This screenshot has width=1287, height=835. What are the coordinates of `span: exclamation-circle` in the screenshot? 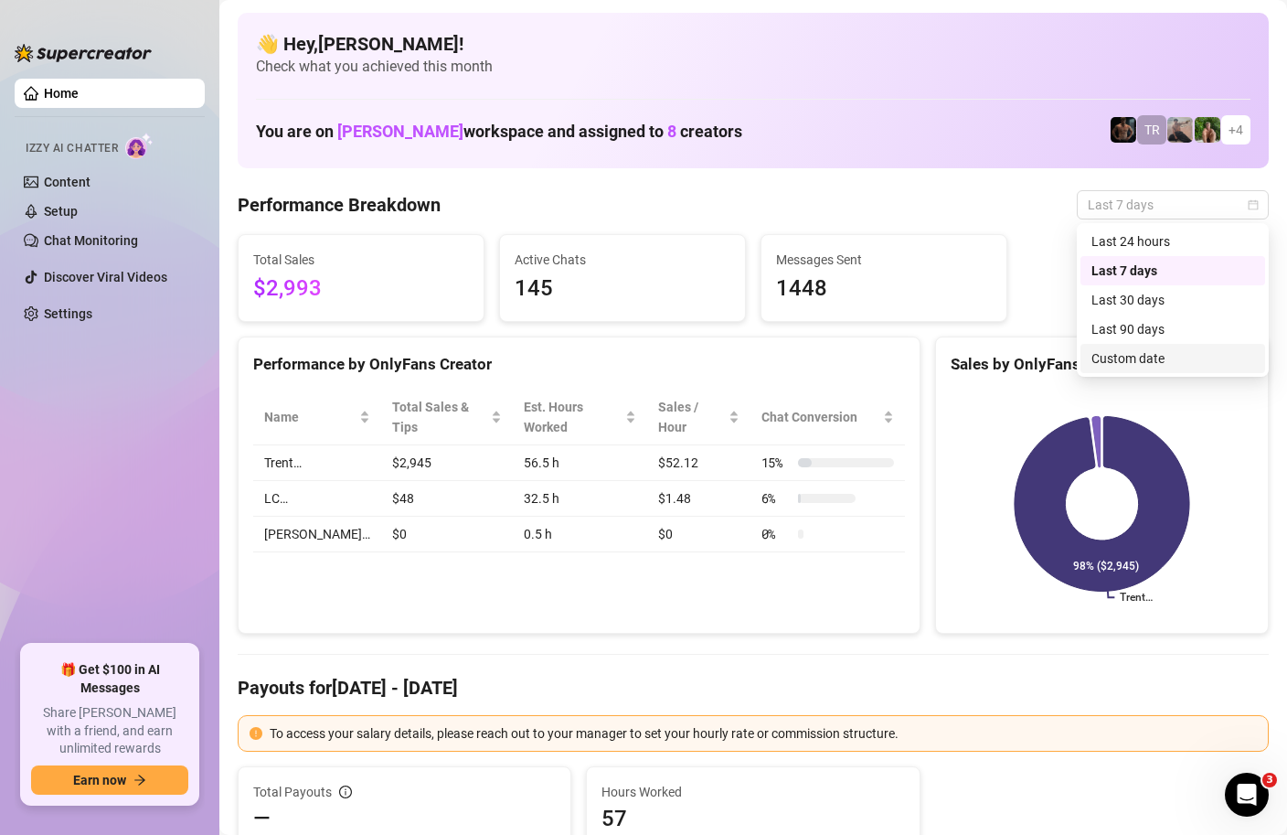 It's located at (256, 733).